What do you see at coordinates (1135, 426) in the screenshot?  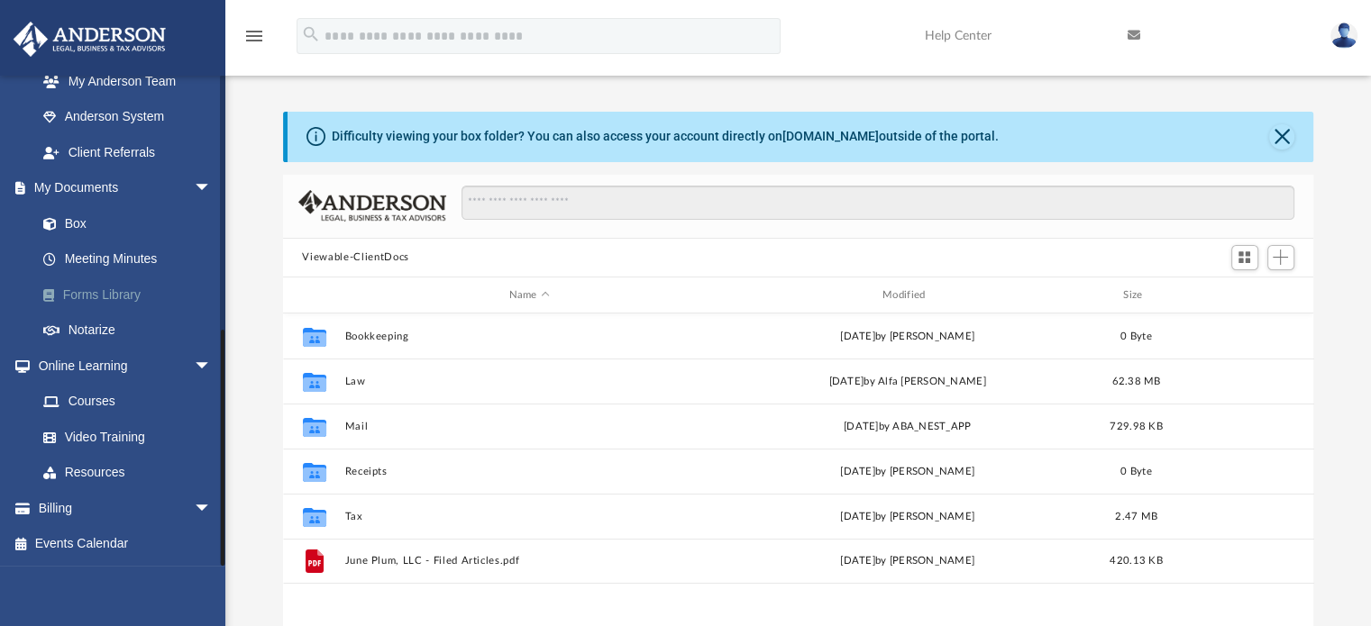 I see `span: 729.98 KB` at bounding box center [1135, 426].